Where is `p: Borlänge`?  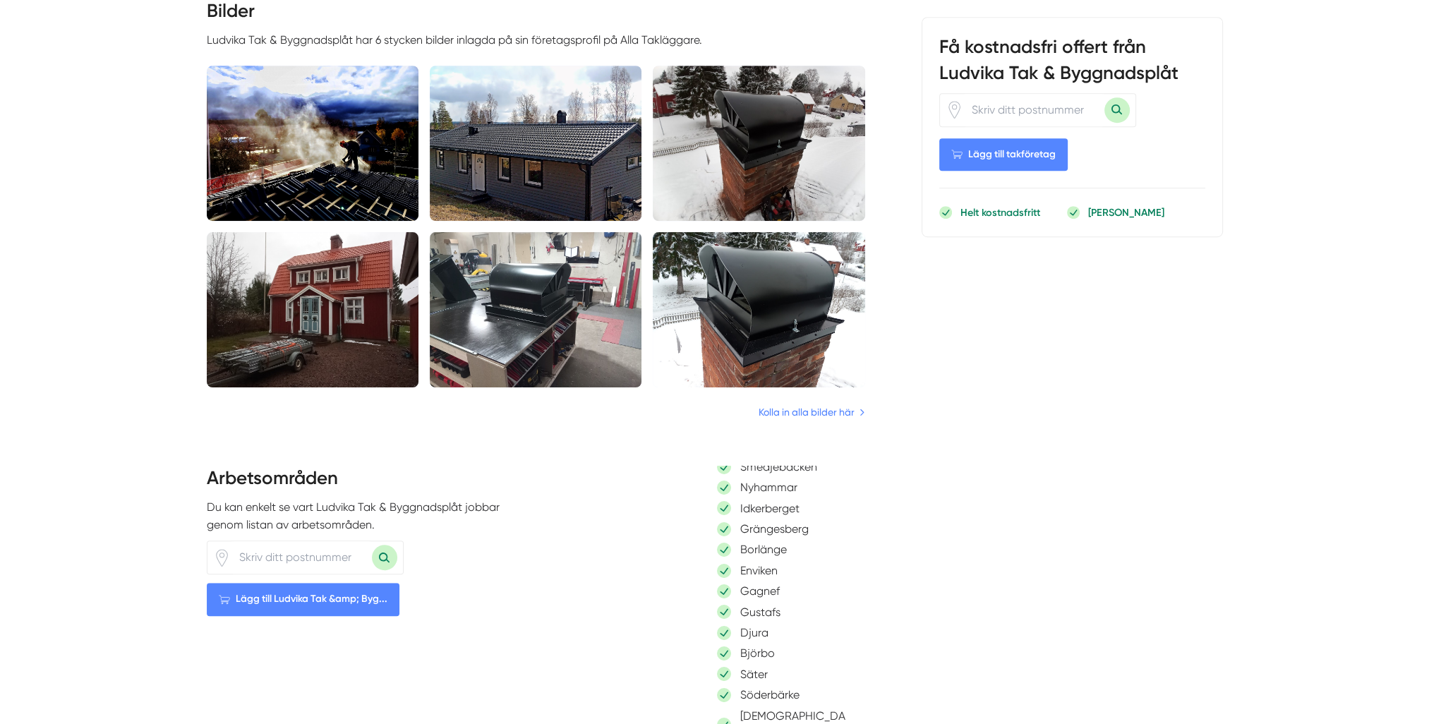
p: Borlänge is located at coordinates (763, 549).